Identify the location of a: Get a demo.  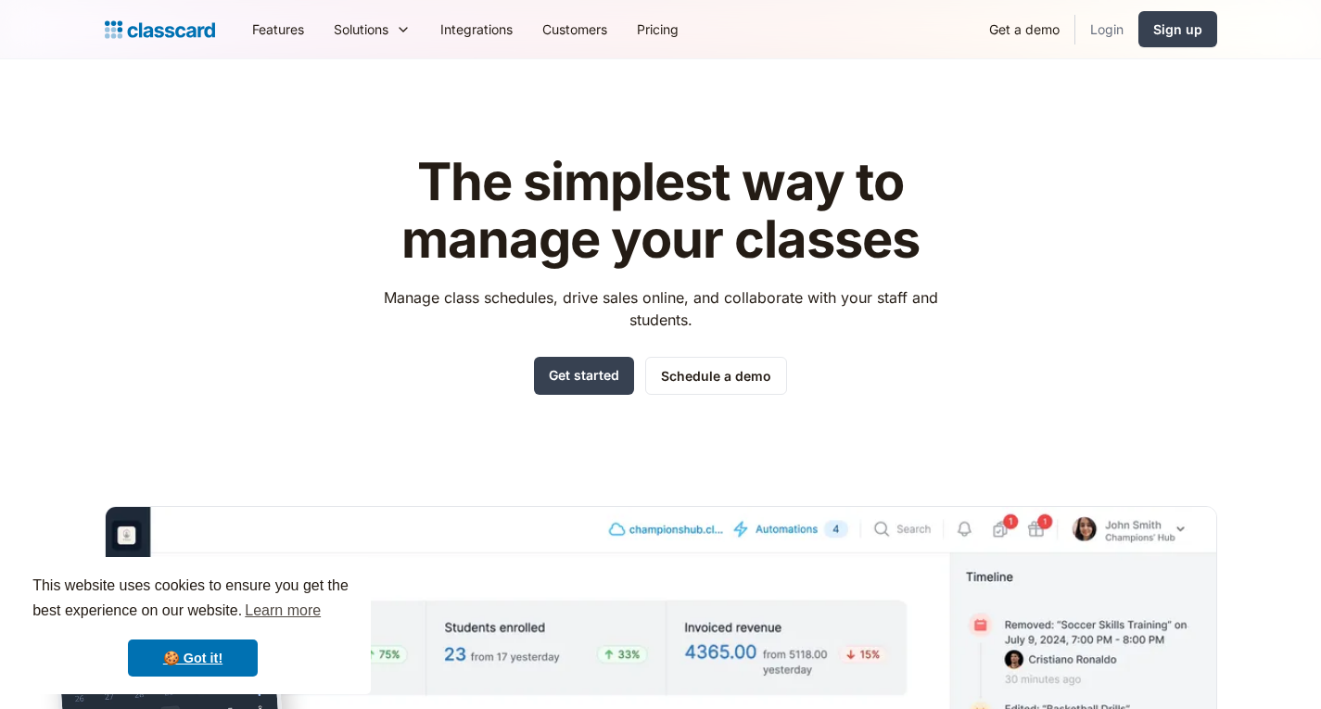
(1025, 29).